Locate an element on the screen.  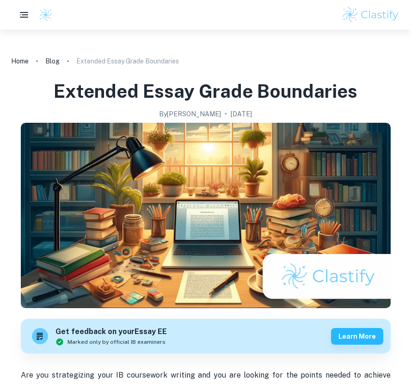
button: Learn more is located at coordinates (357, 336).